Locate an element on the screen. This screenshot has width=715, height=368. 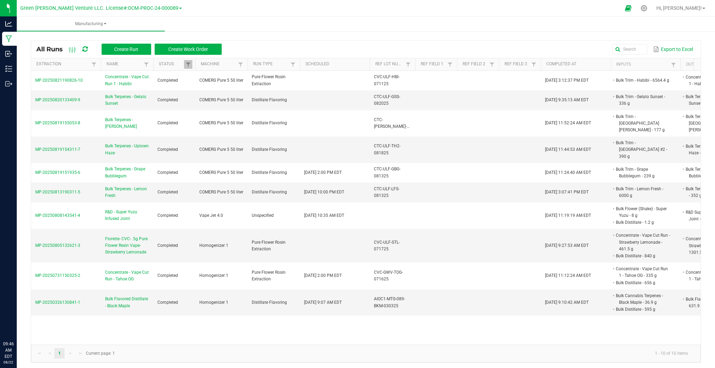
inline-svg: Outbound is located at coordinates (9, 84).